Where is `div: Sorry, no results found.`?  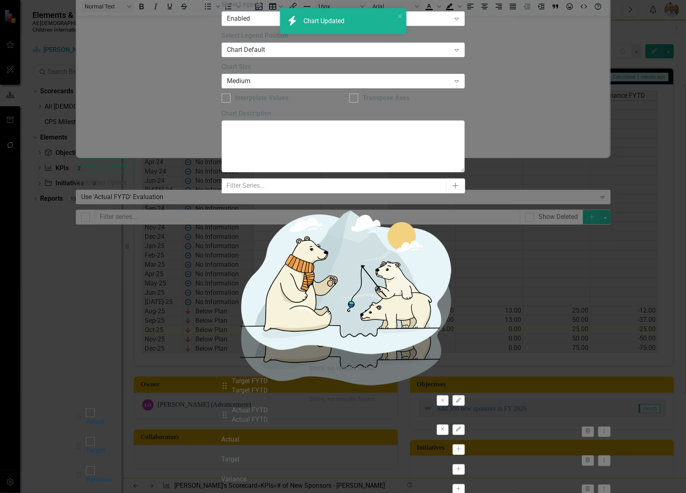 div: Sorry, no results found. is located at coordinates (343, 368).